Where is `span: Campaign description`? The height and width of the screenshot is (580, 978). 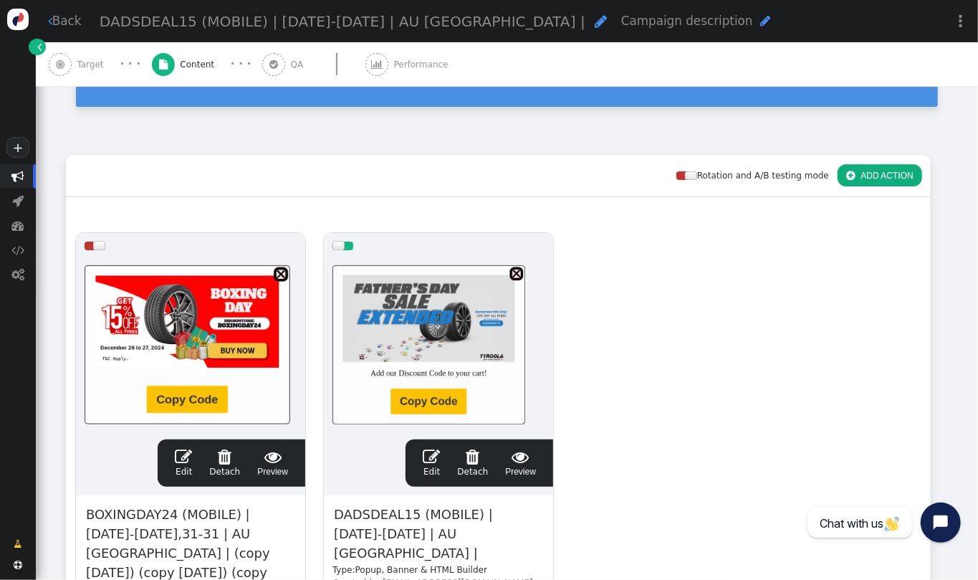
span: Campaign description is located at coordinates (687, 21).